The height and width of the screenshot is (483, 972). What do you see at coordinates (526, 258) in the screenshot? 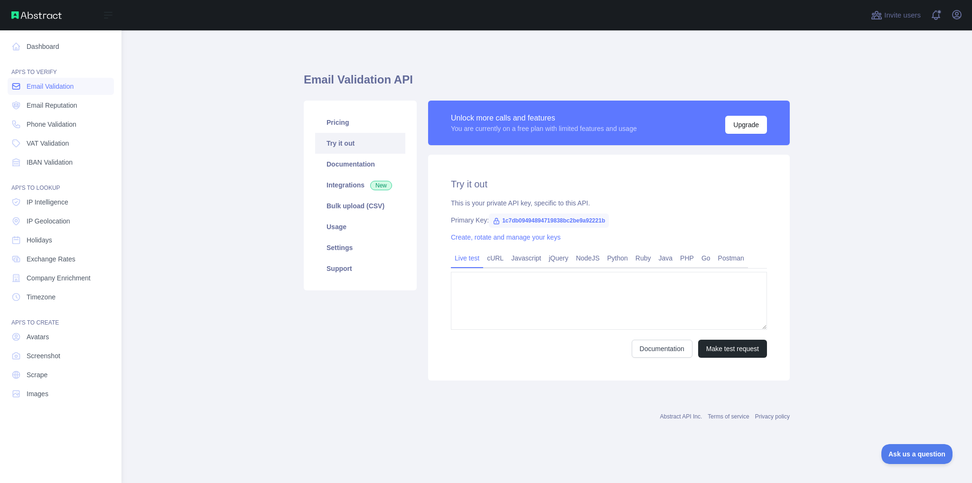
I see `a: Javascript` at bounding box center [526, 258].